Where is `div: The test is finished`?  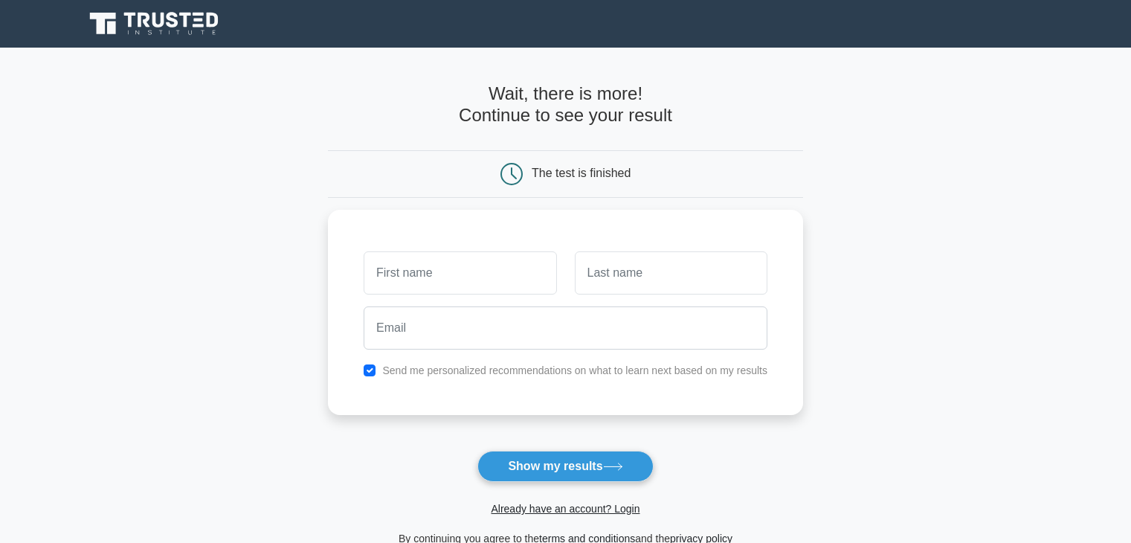 div: The test is finished is located at coordinates (581, 173).